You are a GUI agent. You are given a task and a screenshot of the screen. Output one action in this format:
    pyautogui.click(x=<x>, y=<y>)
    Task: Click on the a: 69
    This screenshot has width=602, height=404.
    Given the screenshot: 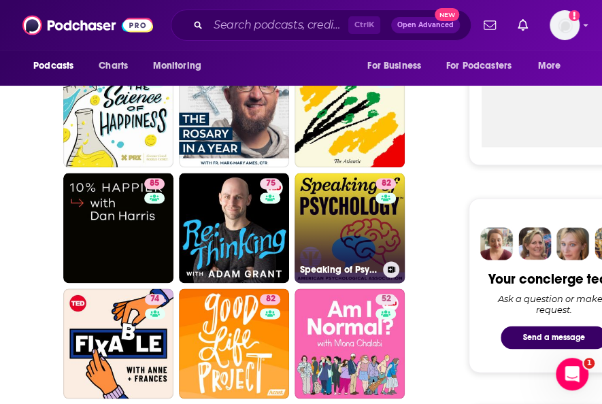 What is the action you would take?
    pyautogui.click(x=350, y=112)
    